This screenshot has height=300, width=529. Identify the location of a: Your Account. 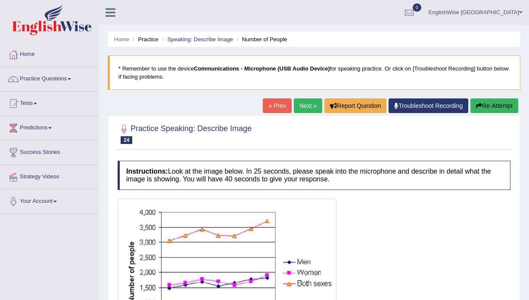
(49, 201).